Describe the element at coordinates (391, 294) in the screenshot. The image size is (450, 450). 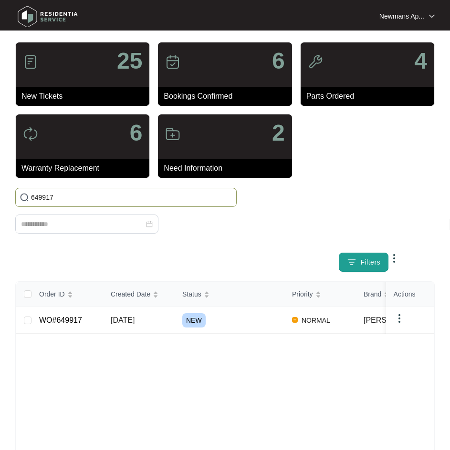
I see `th: Brand` at that location.